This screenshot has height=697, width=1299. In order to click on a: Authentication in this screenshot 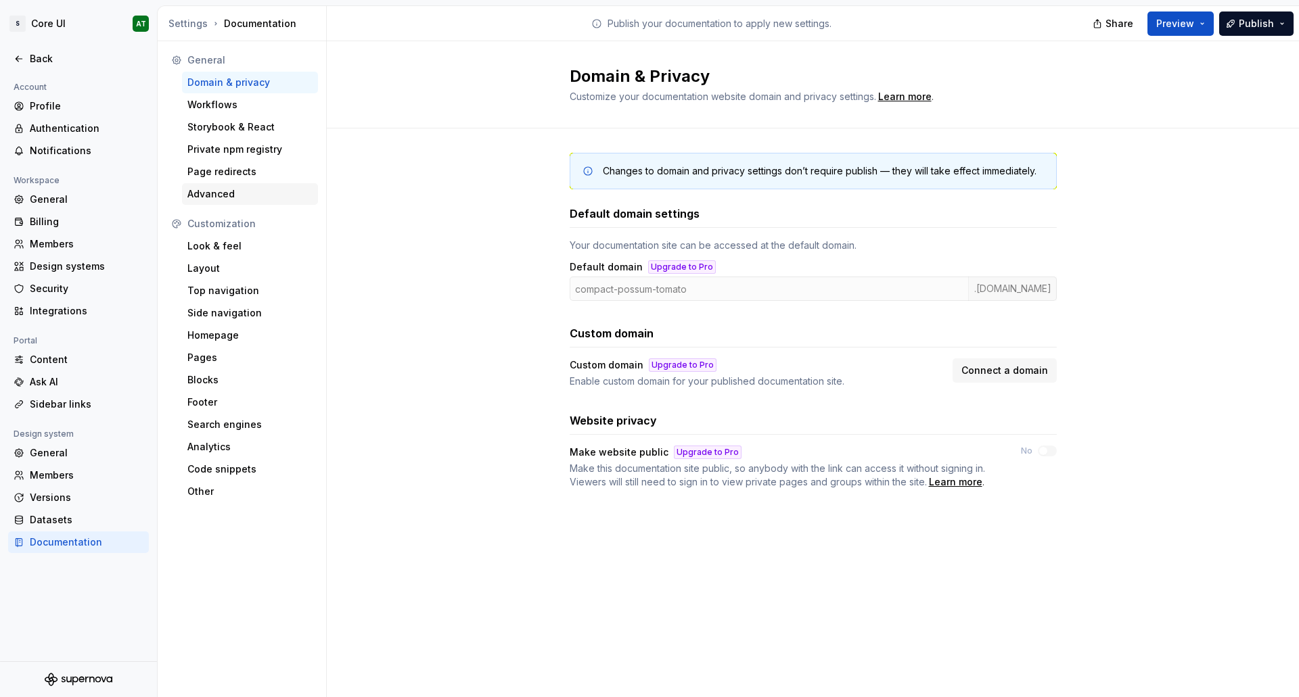, I will do `click(78, 129)`.